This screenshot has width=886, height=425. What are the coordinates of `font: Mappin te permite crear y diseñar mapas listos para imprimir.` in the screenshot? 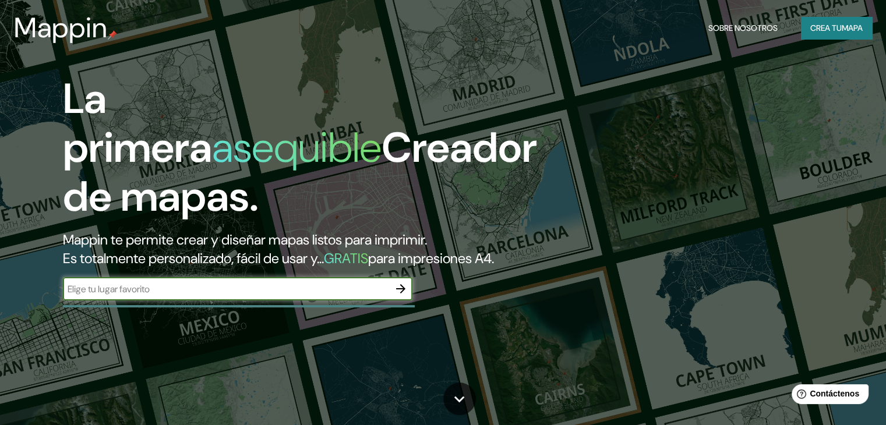 It's located at (245, 239).